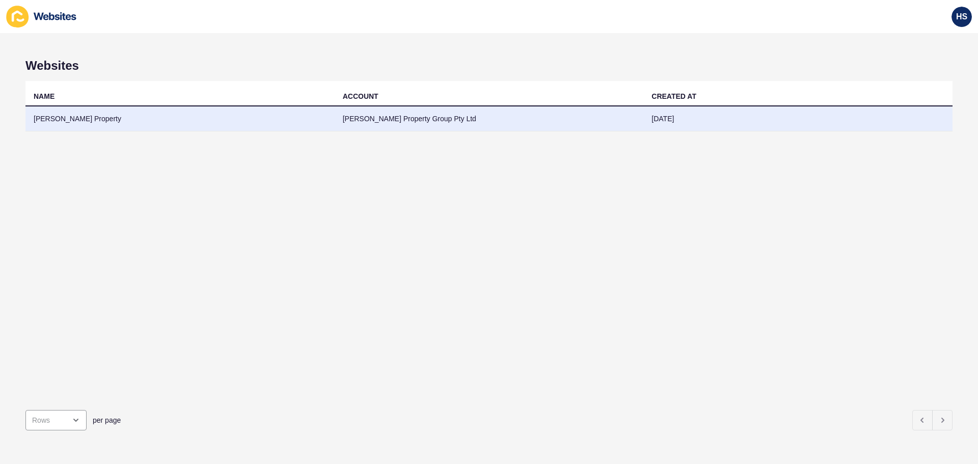 This screenshot has width=978, height=464. Describe the element at coordinates (107, 420) in the screenshot. I see `span: per page` at that location.